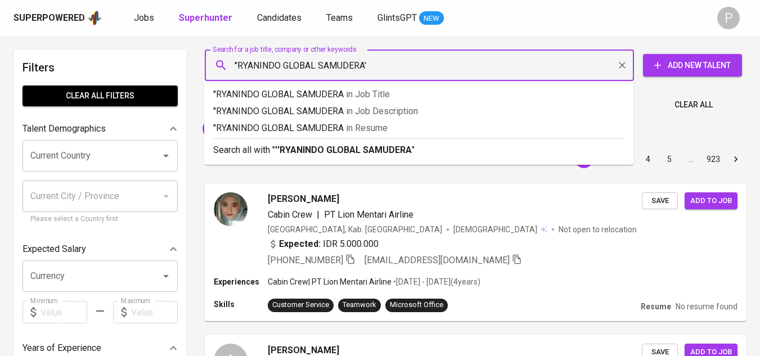  What do you see at coordinates (58, 18) in the screenshot?
I see `a: Superpoweredapp logo` at bounding box center [58, 18].